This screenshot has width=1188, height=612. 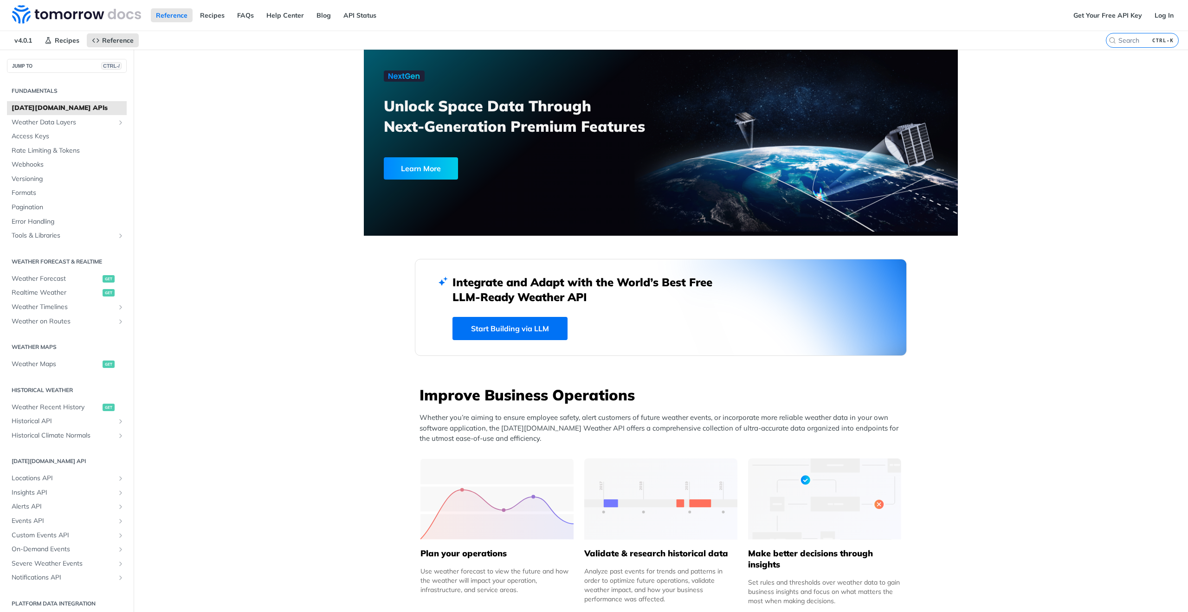 I want to click on a: Tools & LibrariesShow subpages for Tools & Libraries, so click(x=67, y=236).